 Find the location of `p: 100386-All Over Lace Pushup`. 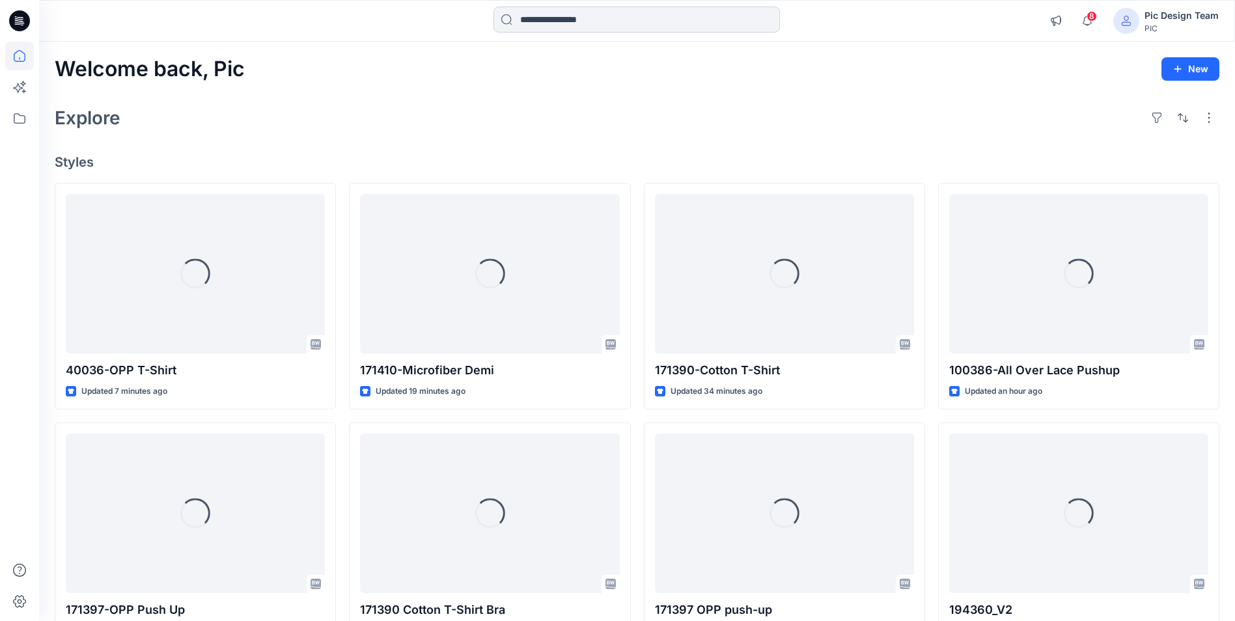

p: 100386-All Over Lace Pushup is located at coordinates (1079, 370).